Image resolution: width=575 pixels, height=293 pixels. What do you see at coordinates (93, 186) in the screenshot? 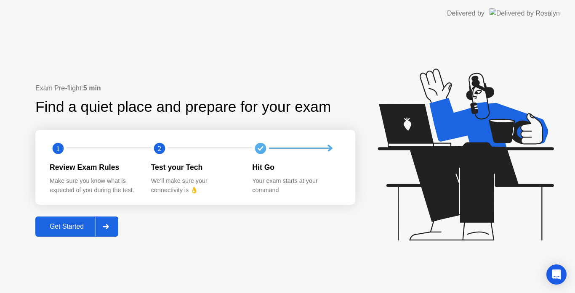
I see `div: Make sure you know what is expected of you during the test.` at bounding box center [93, 186].